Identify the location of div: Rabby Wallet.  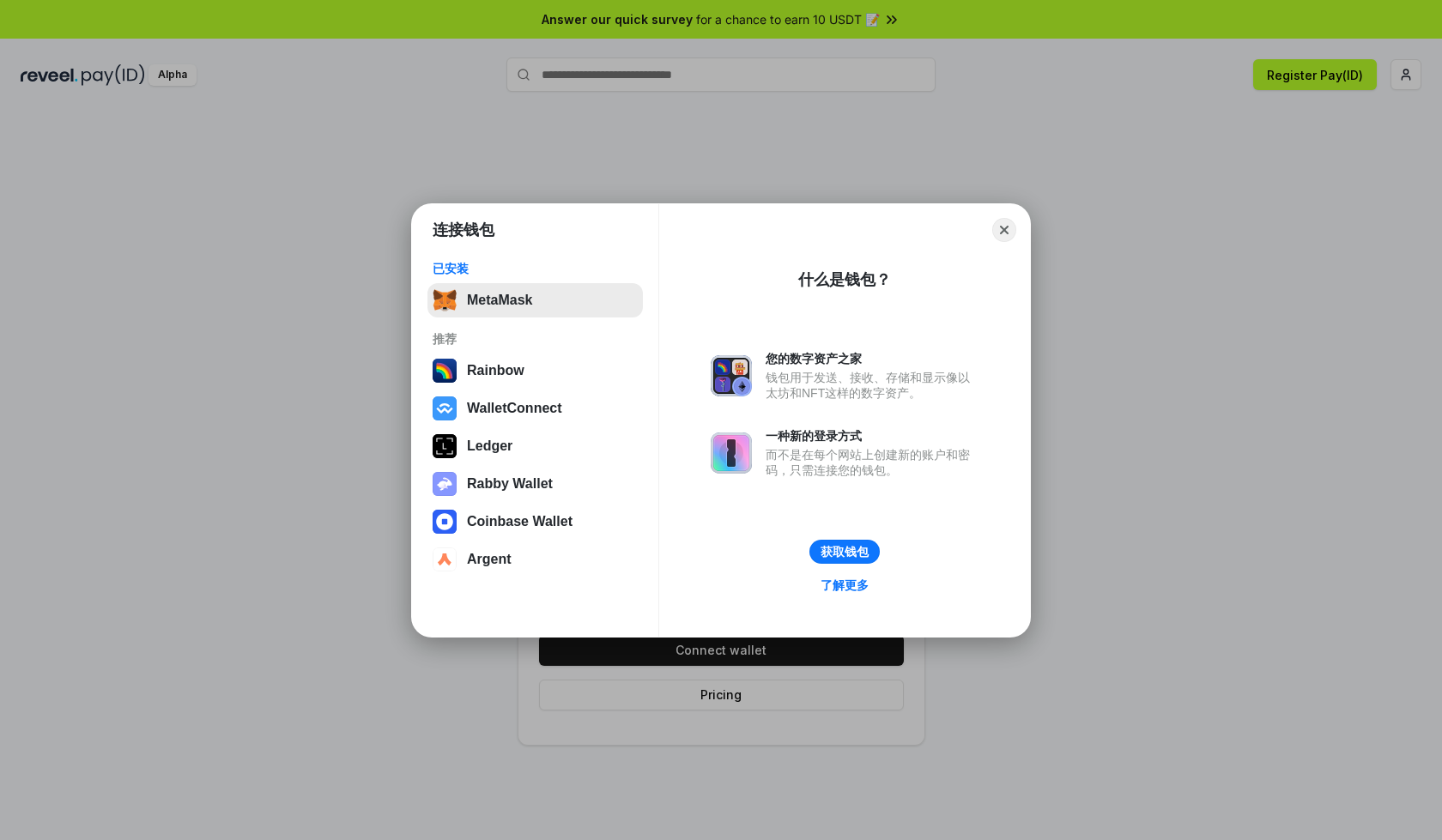
(509, 484).